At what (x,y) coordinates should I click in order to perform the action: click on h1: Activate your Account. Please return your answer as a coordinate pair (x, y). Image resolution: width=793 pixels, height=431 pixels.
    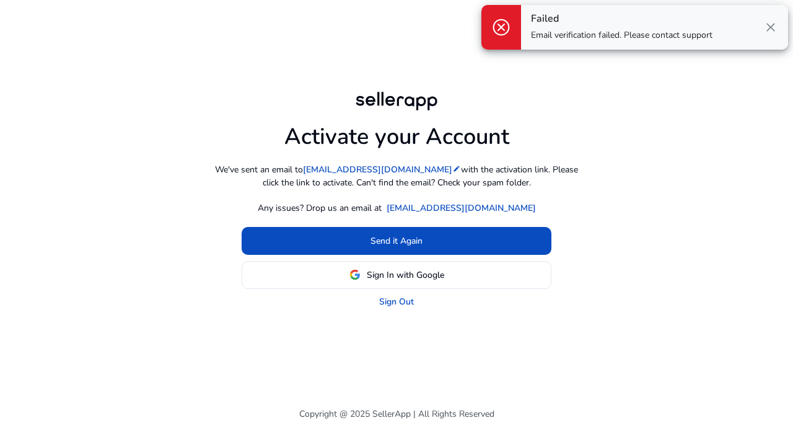
    Looking at the image, I should click on (397, 131).